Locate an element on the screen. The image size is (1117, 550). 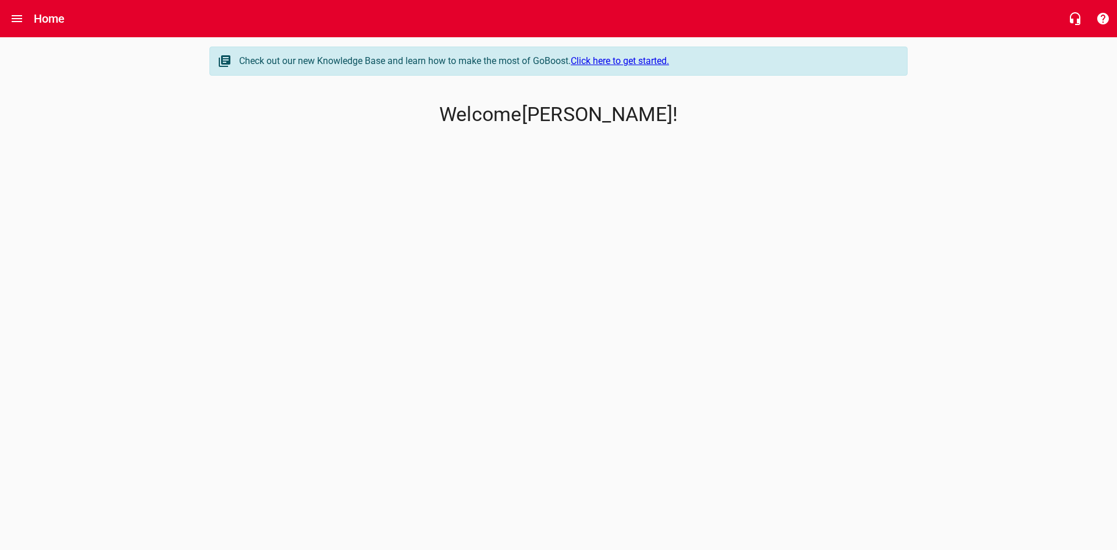
button: Live Chat is located at coordinates (1075, 19).